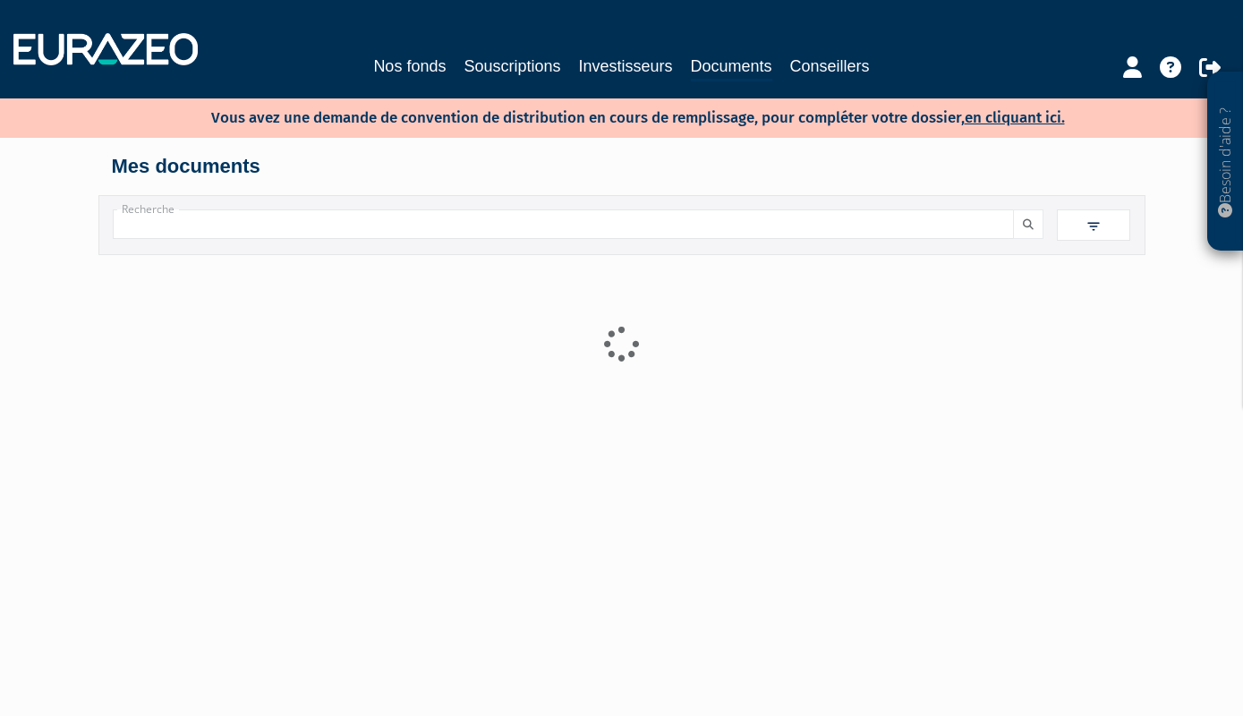 Image resolution: width=1243 pixels, height=716 pixels. Describe the element at coordinates (1225, 162) in the screenshot. I see `p: Besoin d'aide ?` at that location.